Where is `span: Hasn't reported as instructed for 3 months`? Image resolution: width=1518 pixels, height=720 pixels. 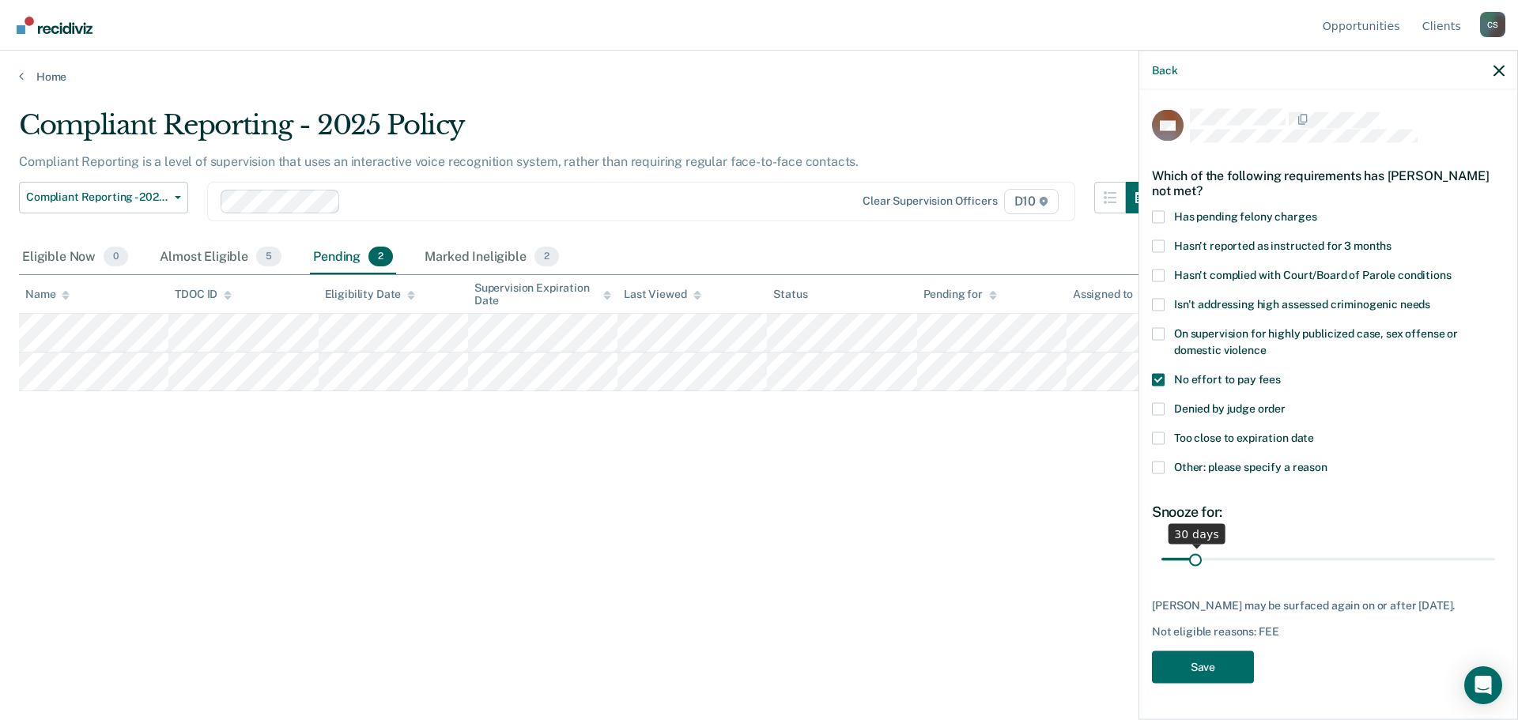 span: Hasn't reported as instructed for 3 months is located at coordinates (1282, 245).